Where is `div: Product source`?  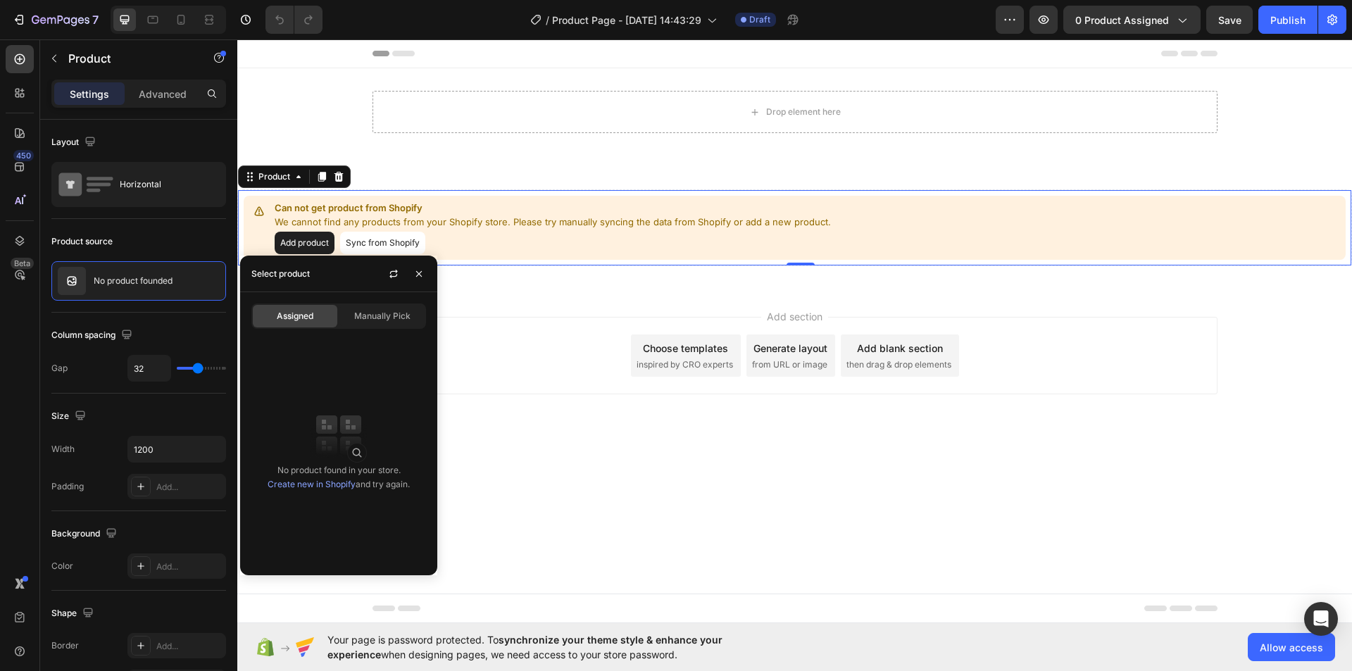 div: Product source is located at coordinates (82, 242).